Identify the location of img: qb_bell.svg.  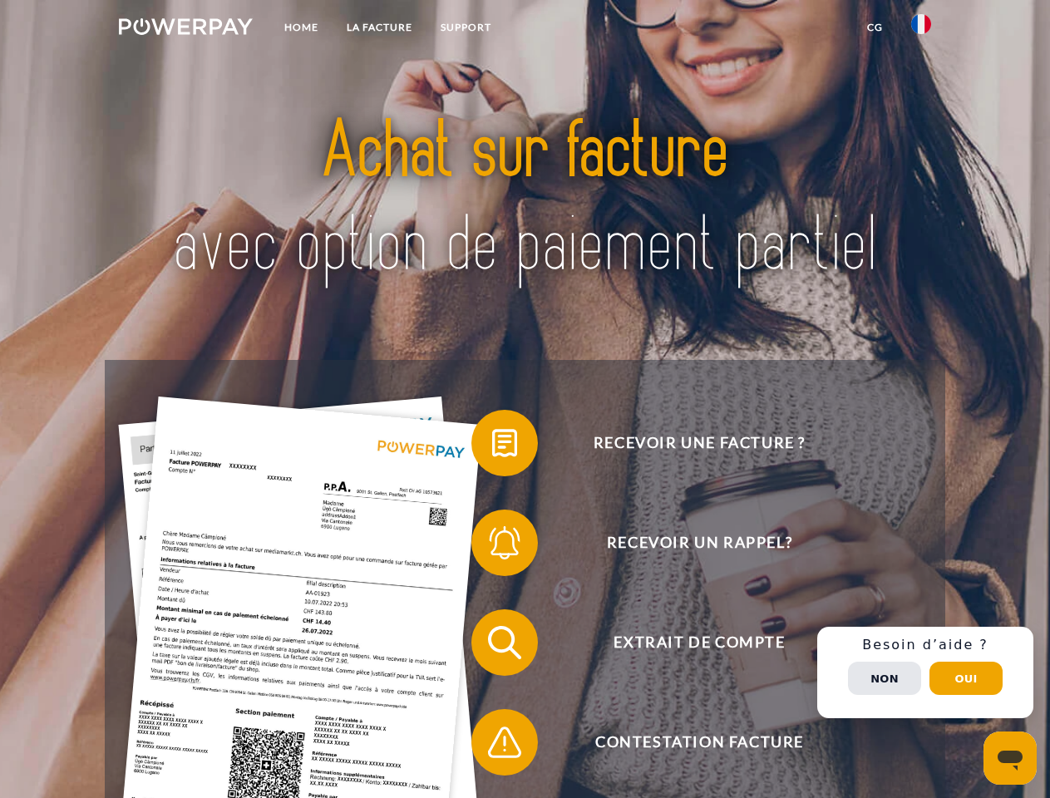
(504, 543).